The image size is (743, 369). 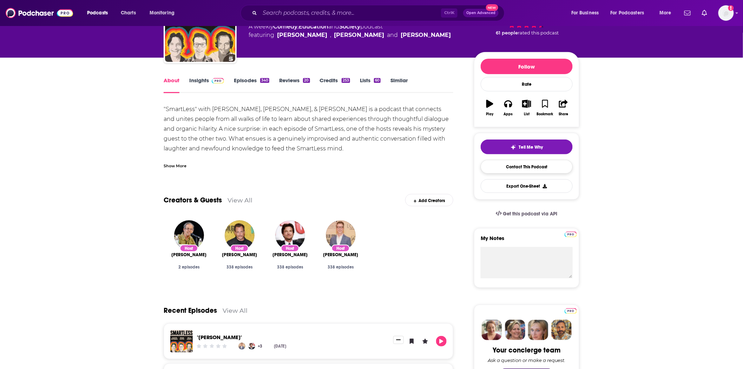 I want to click on a: Episodes340, so click(x=252, y=85).